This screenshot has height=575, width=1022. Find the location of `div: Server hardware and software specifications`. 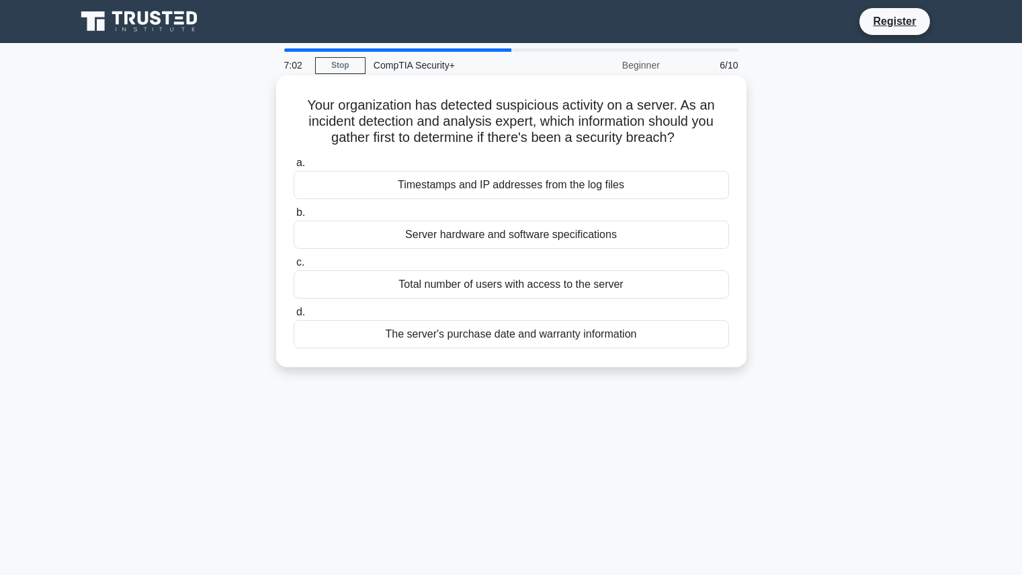

div: Server hardware and software specifications is located at coordinates (511, 235).